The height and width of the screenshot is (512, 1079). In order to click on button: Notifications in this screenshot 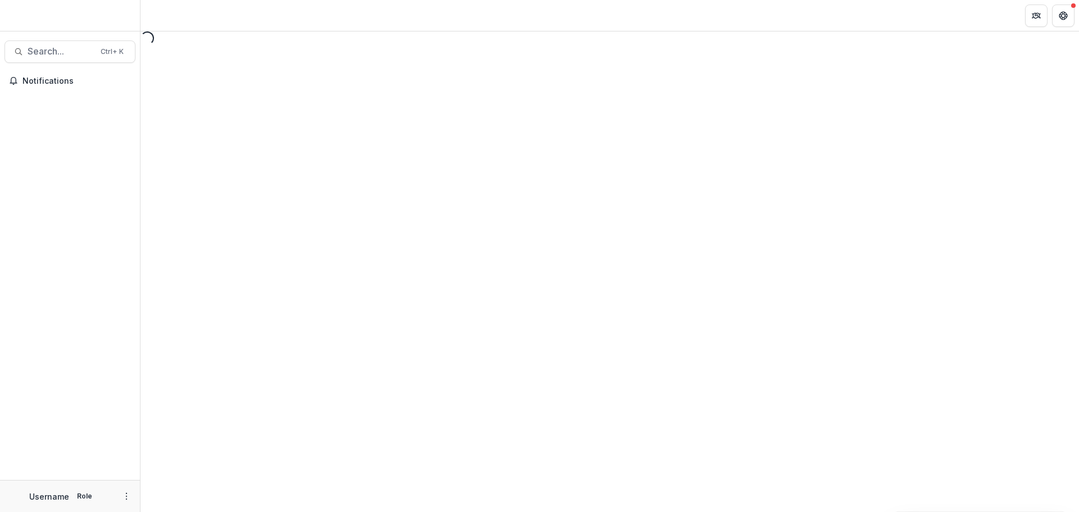, I will do `click(70, 81)`.